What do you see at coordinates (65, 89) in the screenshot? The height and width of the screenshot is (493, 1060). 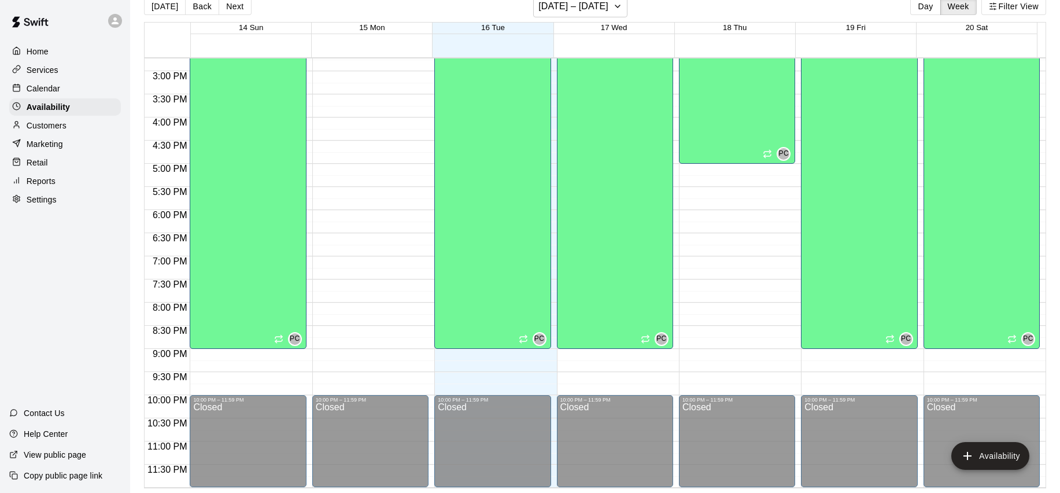 I see `a: Calendar` at bounding box center [65, 89].